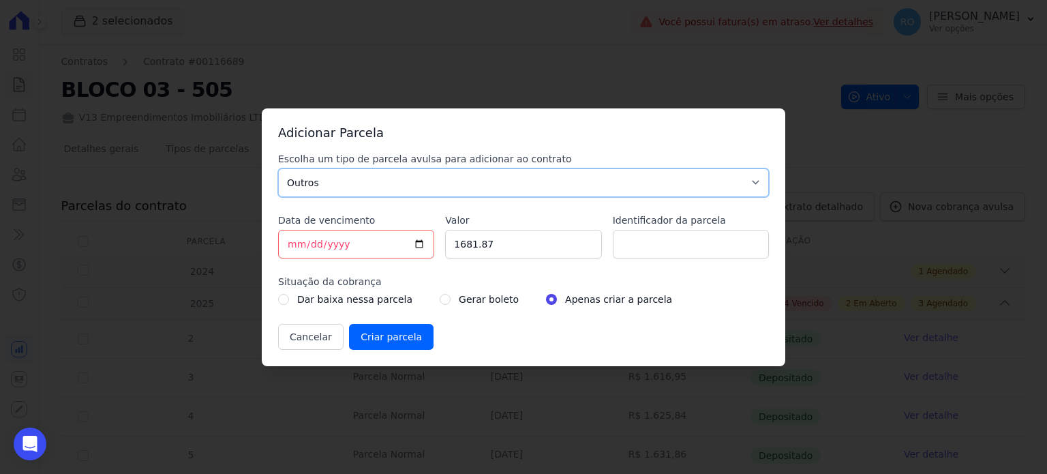 This screenshot has width=1047, height=474. I want to click on h3: Adicionar Parcela, so click(523, 133).